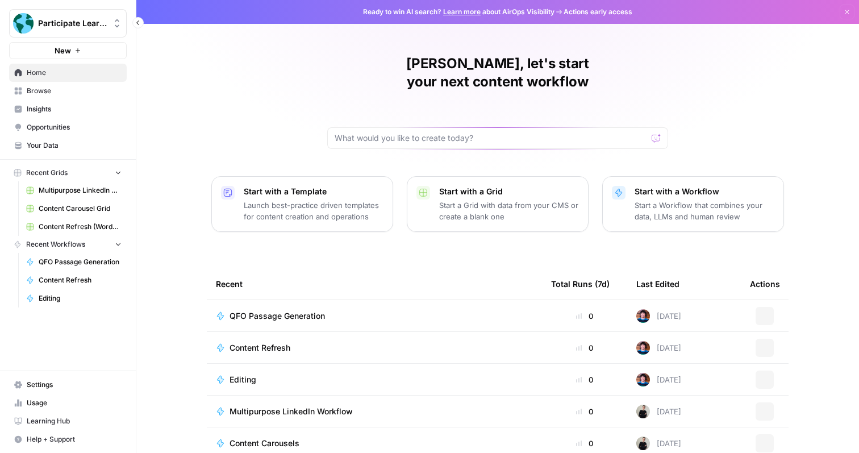  Describe the element at coordinates (74, 439) in the screenshot. I see `span: Help + Support` at that location.